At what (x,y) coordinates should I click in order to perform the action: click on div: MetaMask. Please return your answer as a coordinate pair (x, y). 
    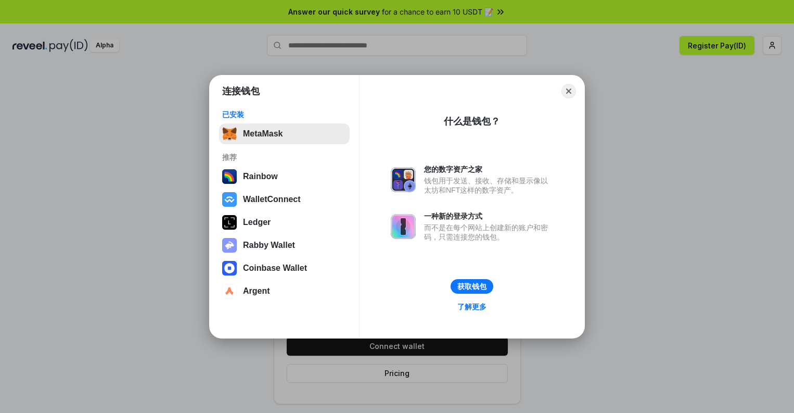
    Looking at the image, I should click on (263, 134).